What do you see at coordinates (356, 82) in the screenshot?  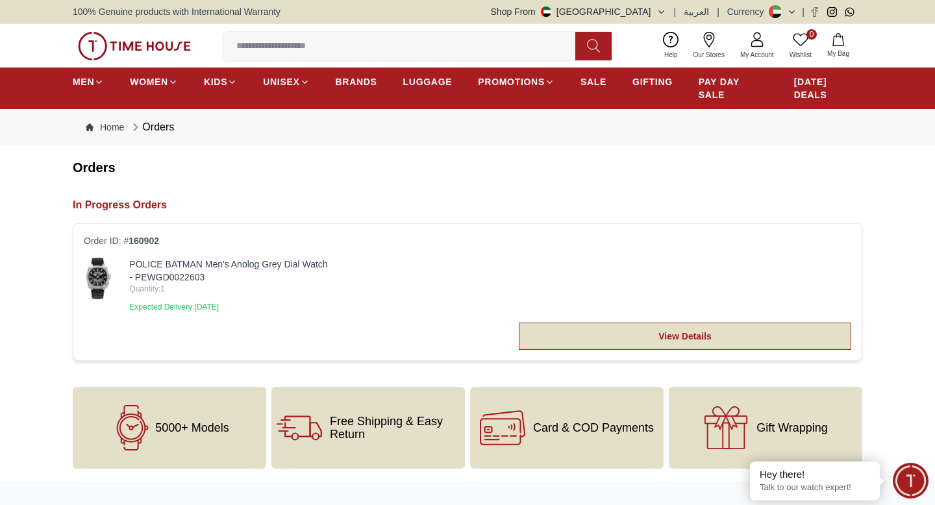 I see `a: BRANDS` at bounding box center [356, 82].